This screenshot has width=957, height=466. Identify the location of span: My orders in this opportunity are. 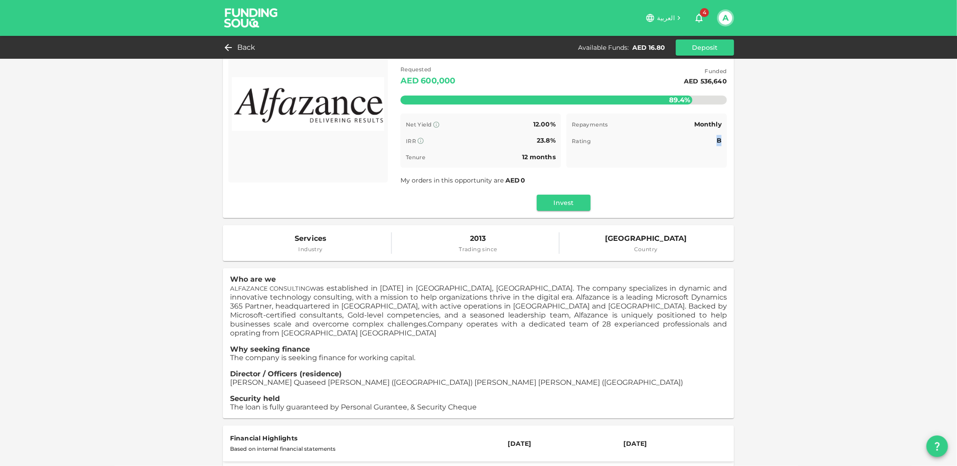
(463, 180).